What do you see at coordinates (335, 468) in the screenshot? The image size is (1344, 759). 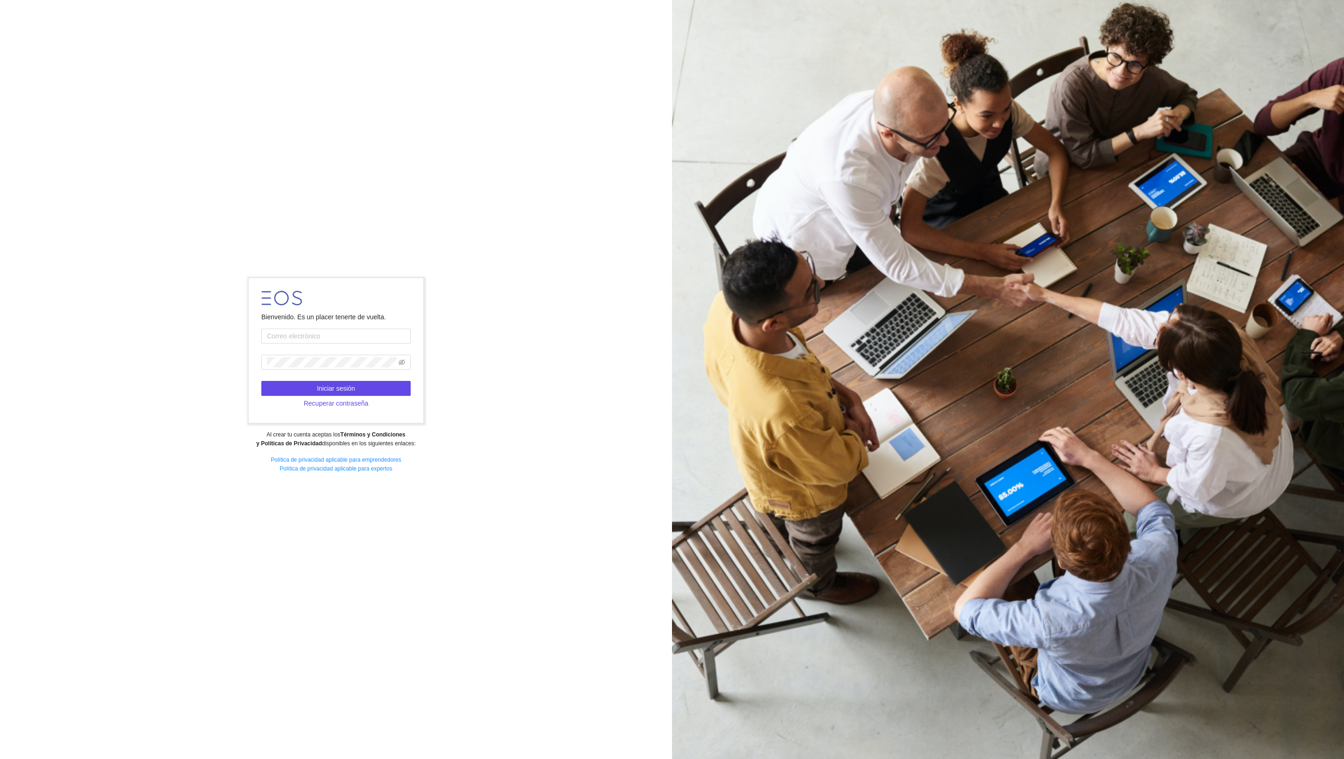 I see `a: Política de privacidad aplicable para expertos` at bounding box center [335, 468].